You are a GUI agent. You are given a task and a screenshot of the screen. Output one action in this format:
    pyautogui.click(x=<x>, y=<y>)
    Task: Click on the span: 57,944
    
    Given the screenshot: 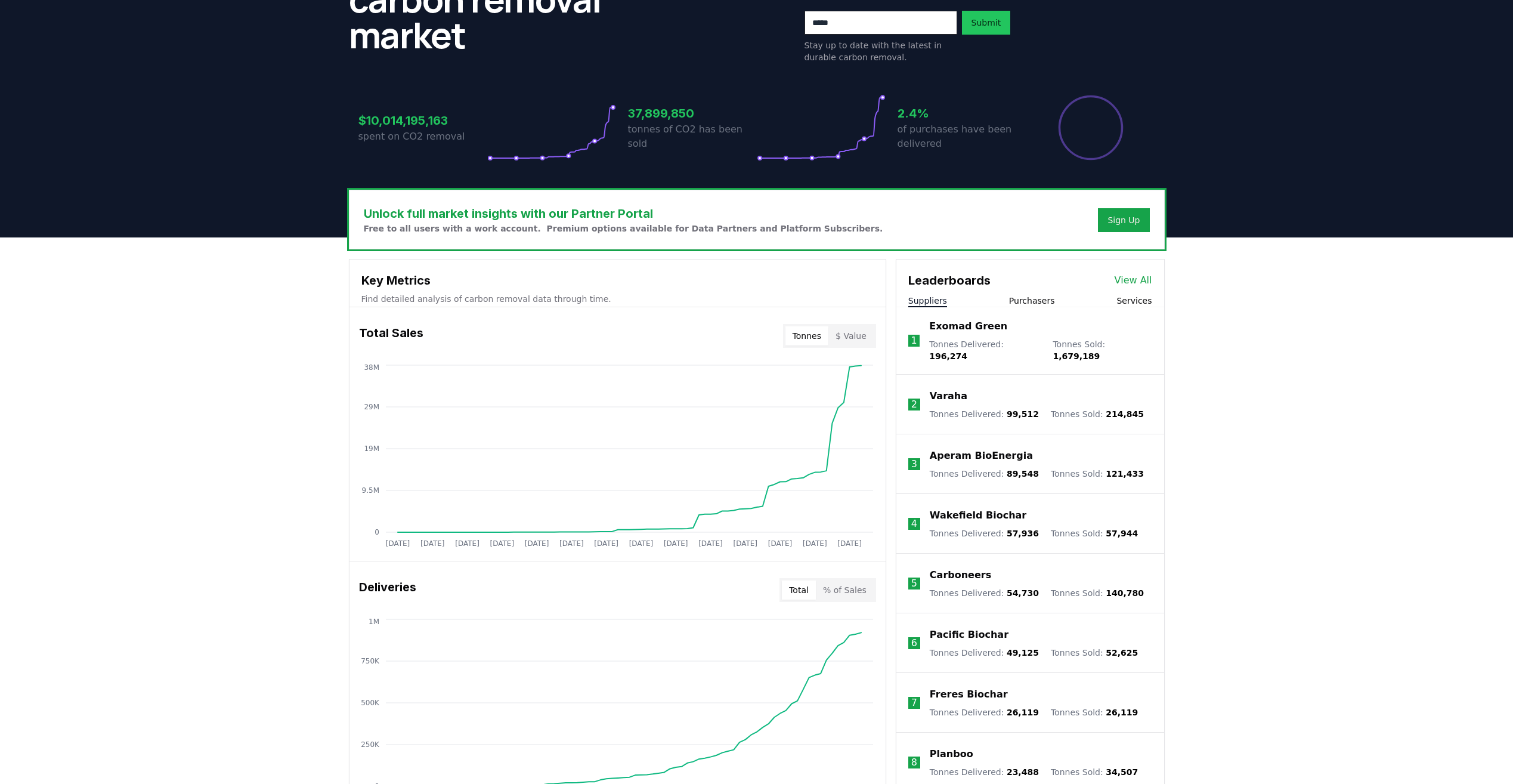 What is the action you would take?
    pyautogui.click(x=1122, y=533)
    